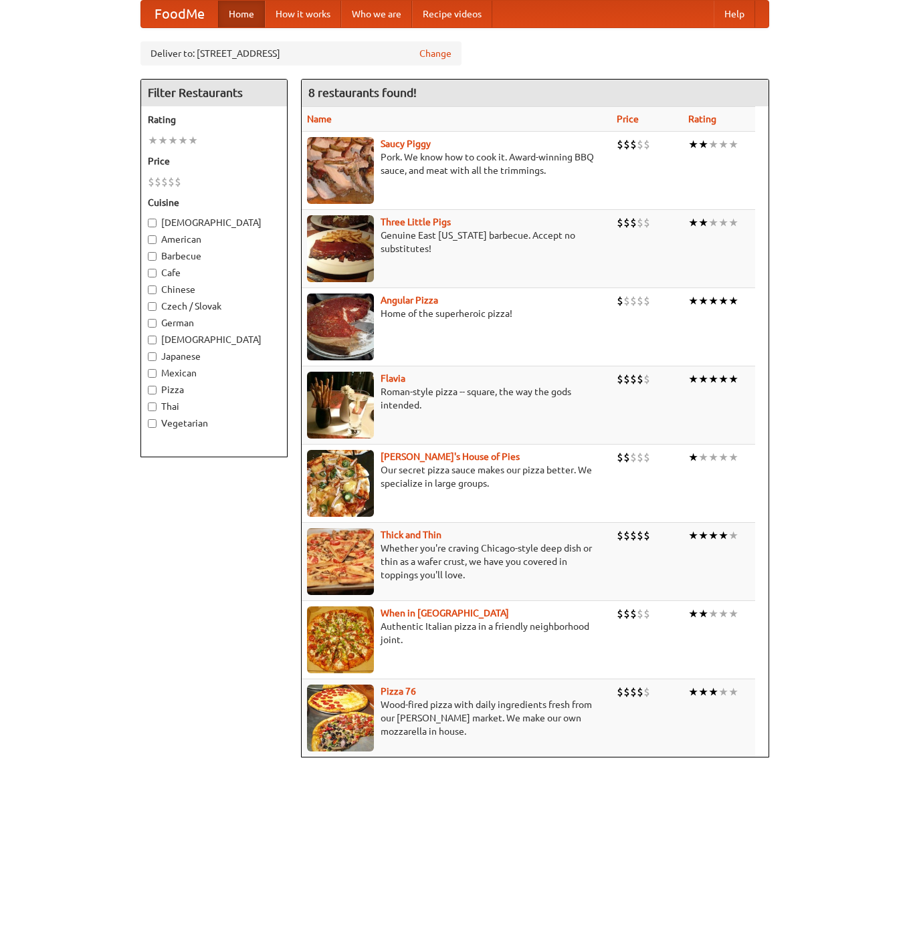 This screenshot has height=946, width=909. I want to click on ng-pluralize: 8 restaurants found!, so click(362, 92).